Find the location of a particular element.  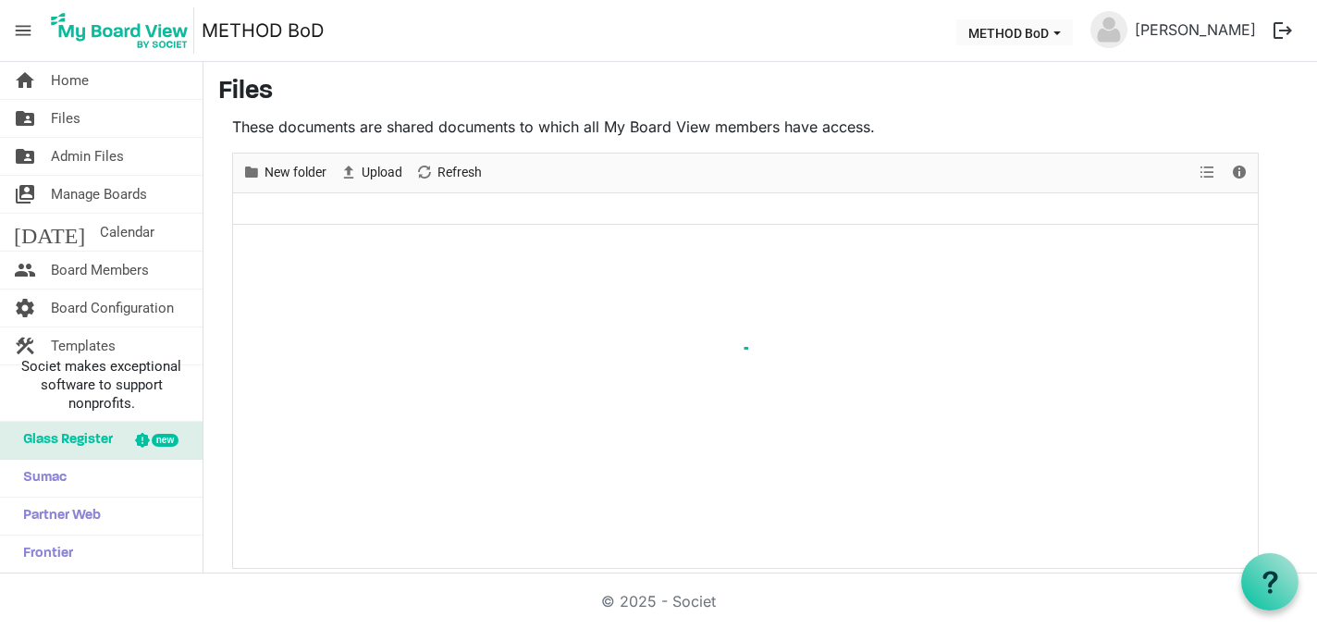

span: menu is located at coordinates (23, 31).